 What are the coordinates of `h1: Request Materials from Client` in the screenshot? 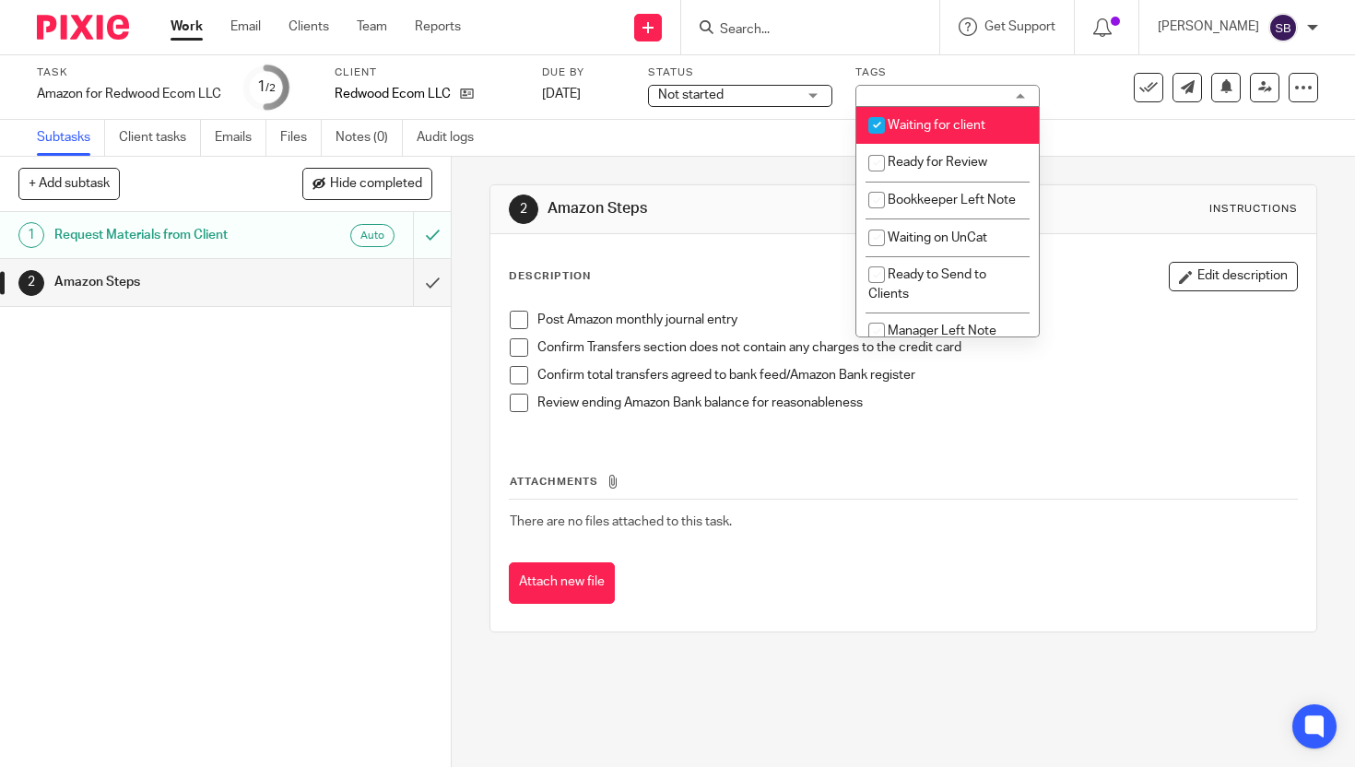 It's located at (168, 235).